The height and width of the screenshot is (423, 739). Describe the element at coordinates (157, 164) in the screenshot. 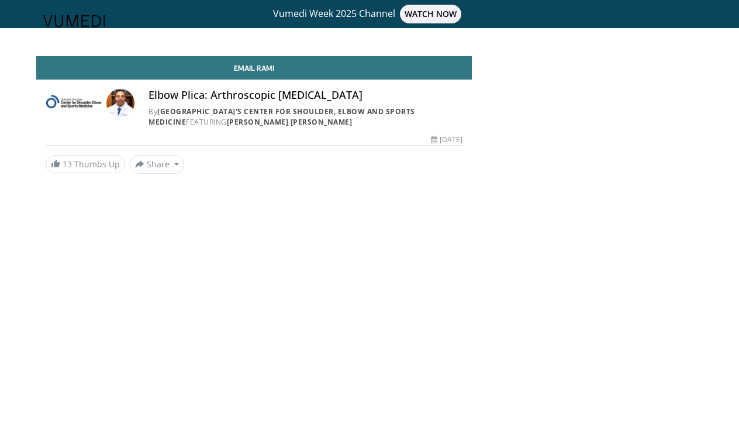

I see `button: Share` at that location.